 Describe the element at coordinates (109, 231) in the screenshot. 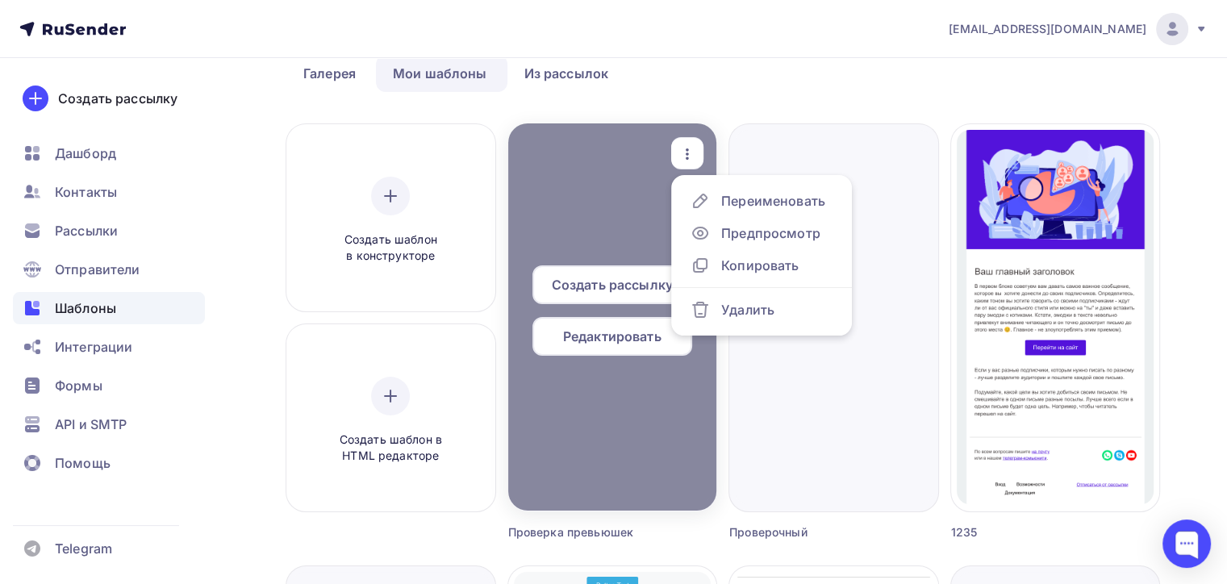

I see `a: Рассылки` at that location.